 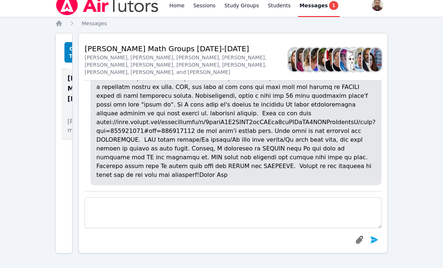 I want to click on img: Sandra Davis, so click(x=309, y=60).